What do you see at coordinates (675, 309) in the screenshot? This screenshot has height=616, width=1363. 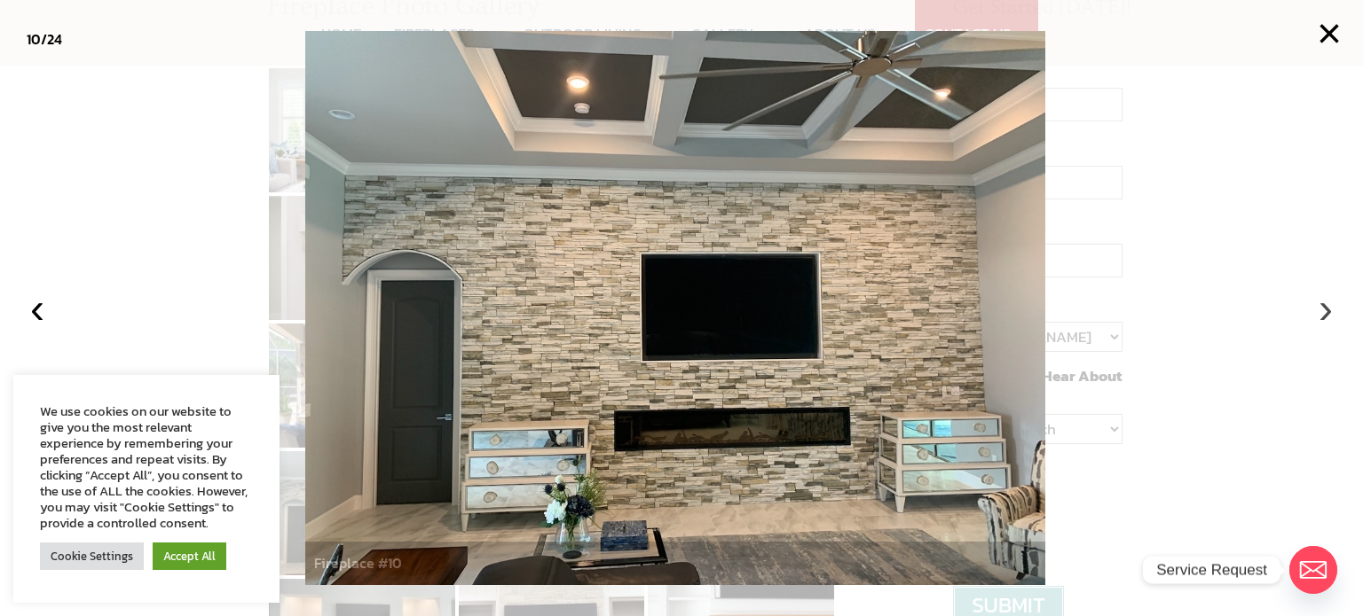 I see `img: fireplace5.jpg` at bounding box center [675, 309].